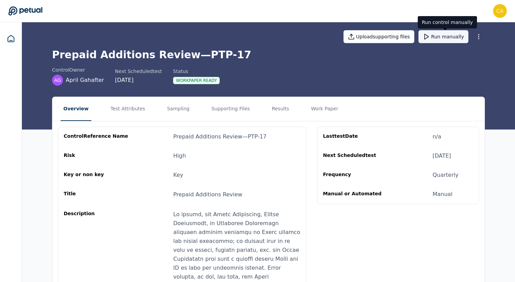 The image size is (515, 282). What do you see at coordinates (443, 37) in the screenshot?
I see `button: Run manually` at bounding box center [443, 37].